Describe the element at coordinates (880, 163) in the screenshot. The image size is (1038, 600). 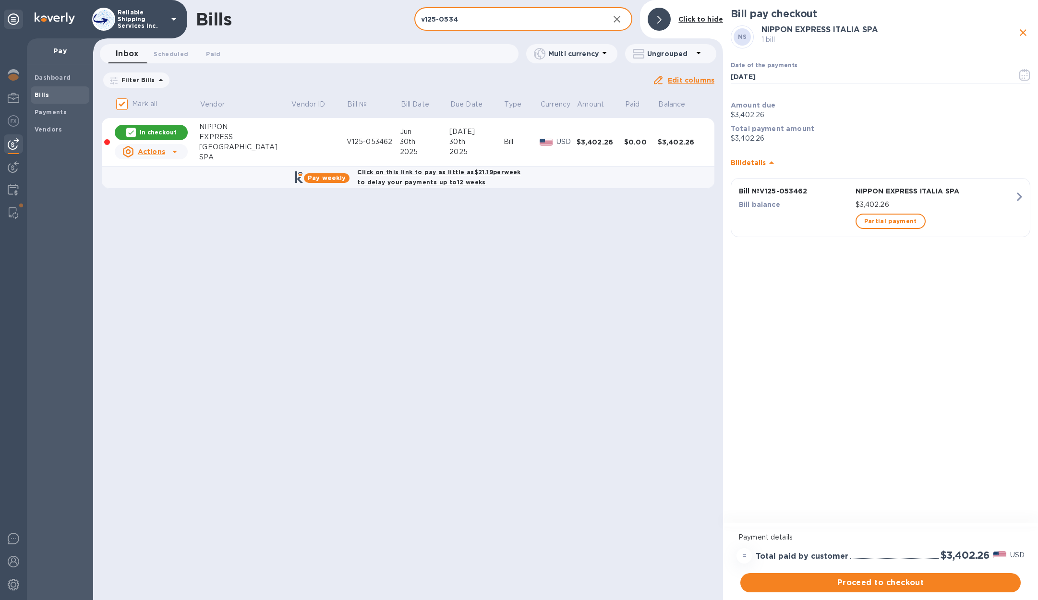
I see `div: Billdetails` at that location.